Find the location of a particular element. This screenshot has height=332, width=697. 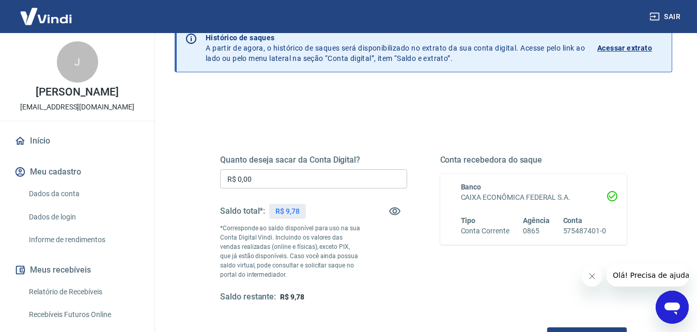

span: Banco is located at coordinates (471, 187).